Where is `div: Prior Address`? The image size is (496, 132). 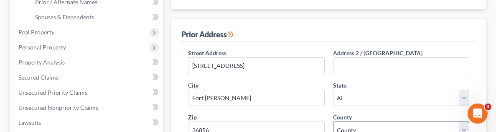
div: Prior Address is located at coordinates (207, 34).